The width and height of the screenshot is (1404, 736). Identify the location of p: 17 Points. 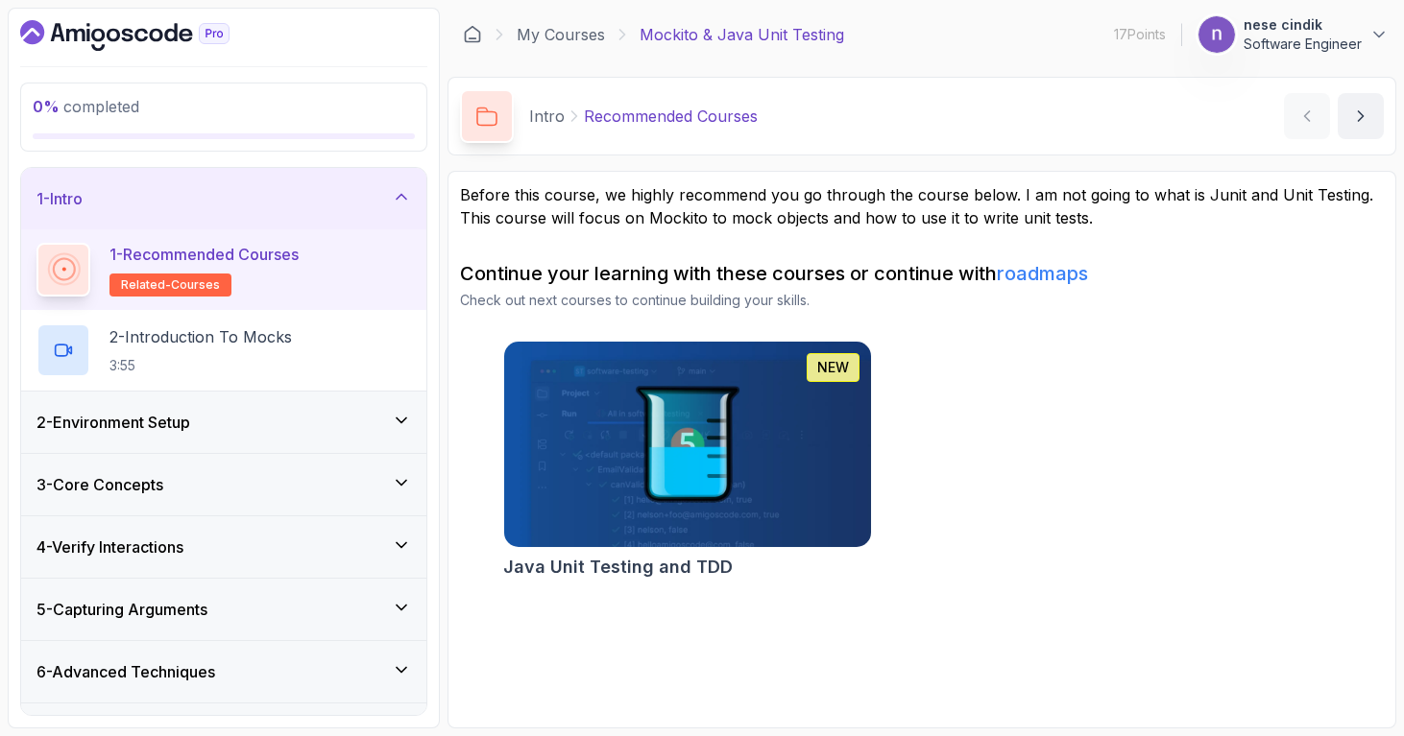
(1140, 35).